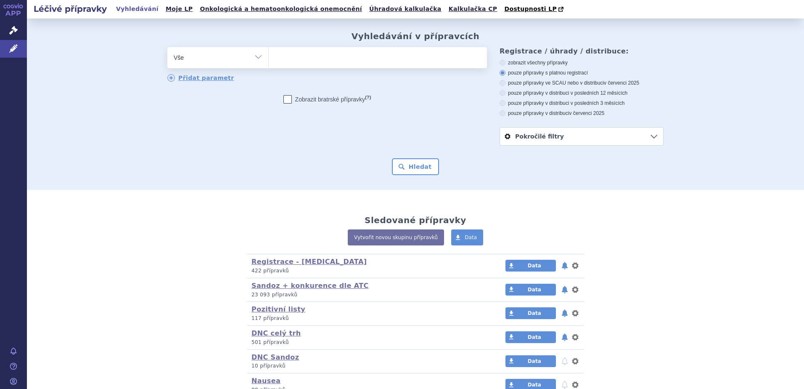  What do you see at coordinates (582, 51) in the screenshot?
I see `h3: Registrace / úhrady / distribuce:` at bounding box center [582, 51].